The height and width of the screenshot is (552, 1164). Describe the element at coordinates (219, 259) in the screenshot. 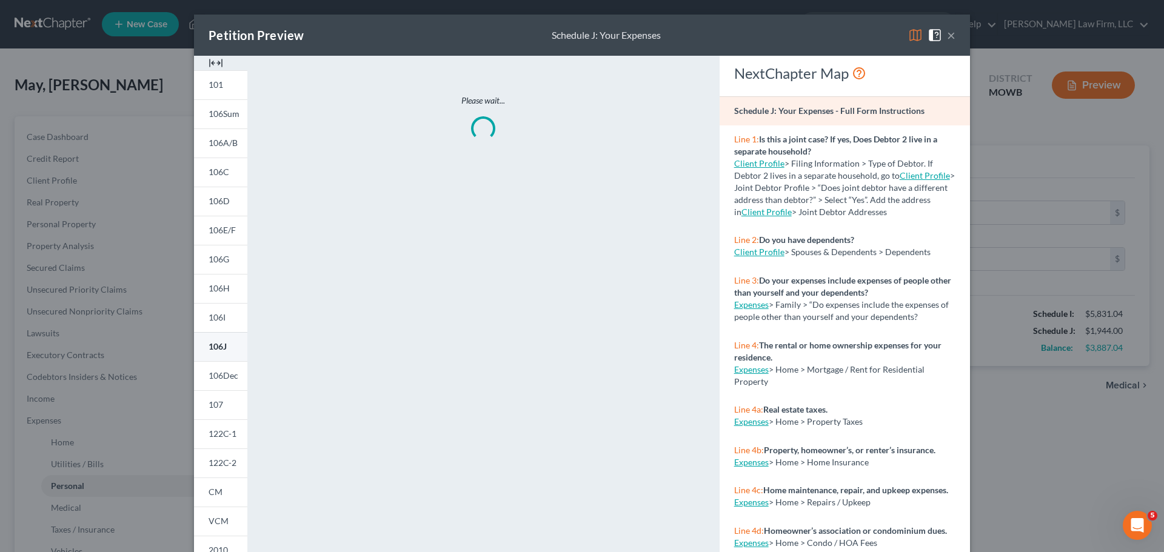

I see `span: 106G` at that location.